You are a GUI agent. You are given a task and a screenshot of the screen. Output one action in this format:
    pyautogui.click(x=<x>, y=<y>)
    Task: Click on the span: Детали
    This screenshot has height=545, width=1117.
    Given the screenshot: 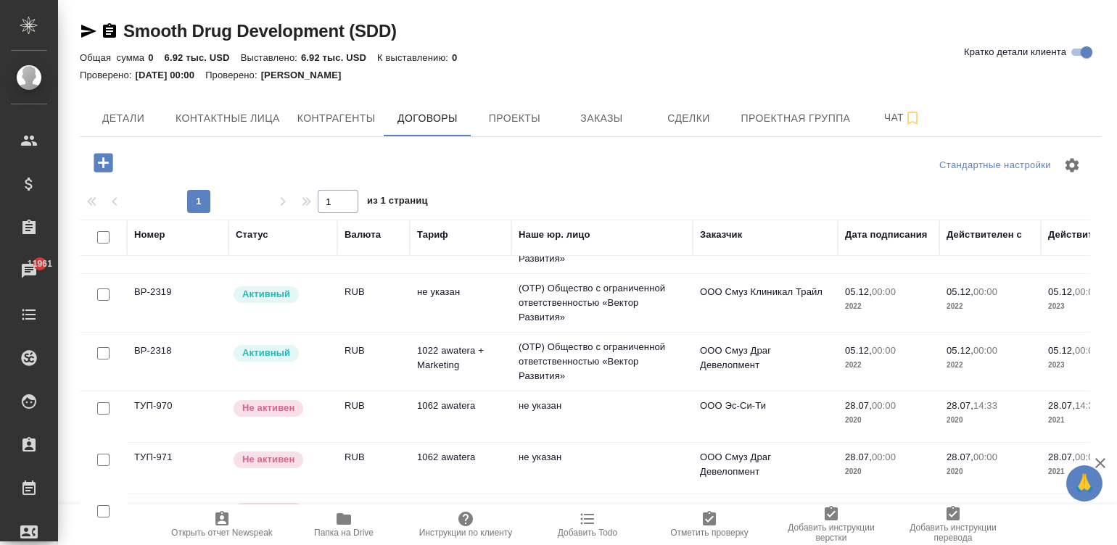 What is the action you would take?
    pyautogui.click(x=123, y=118)
    